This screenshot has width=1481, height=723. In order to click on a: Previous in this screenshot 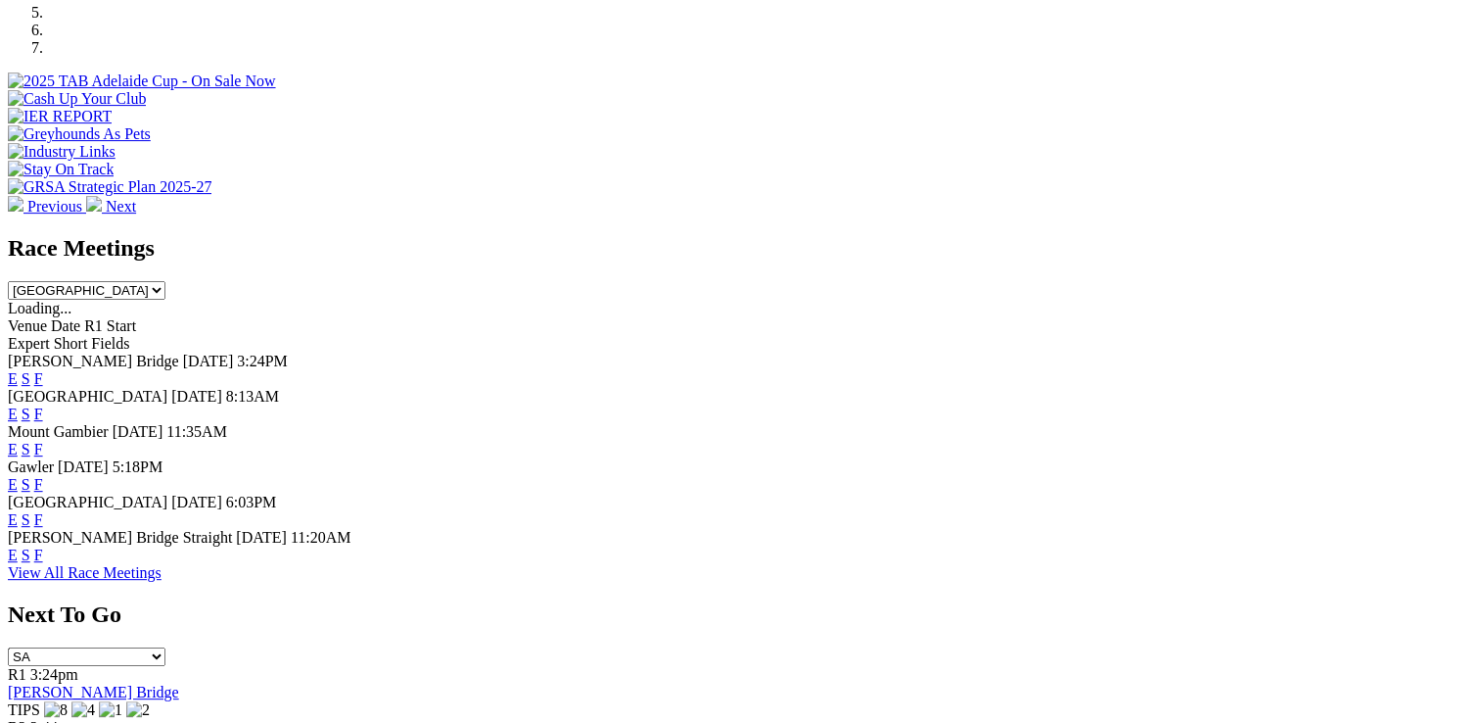, I will do `click(47, 206)`.